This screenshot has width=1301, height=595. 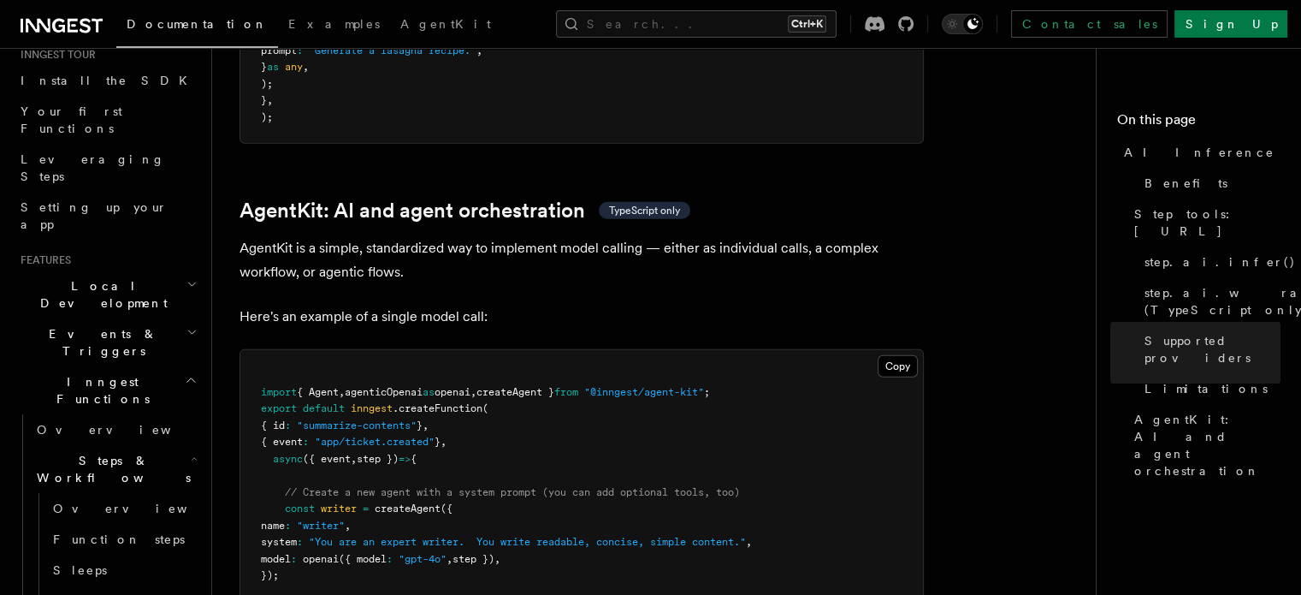 I want to click on span: "app/ticket.created", so click(x=375, y=442).